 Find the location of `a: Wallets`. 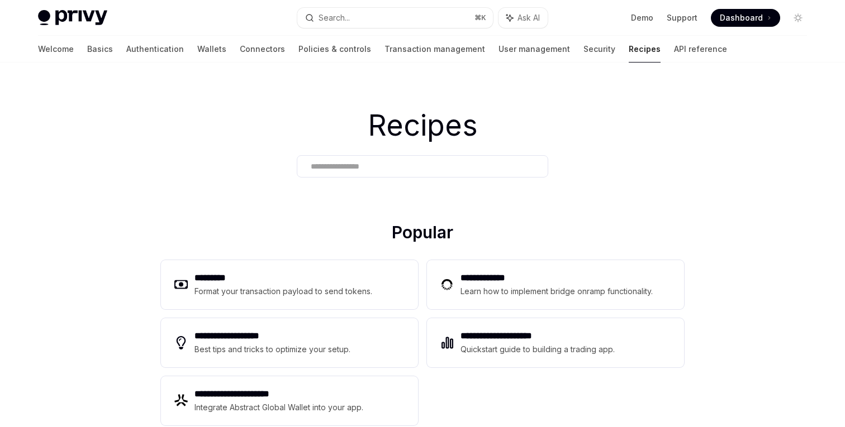

a: Wallets is located at coordinates (212, 49).